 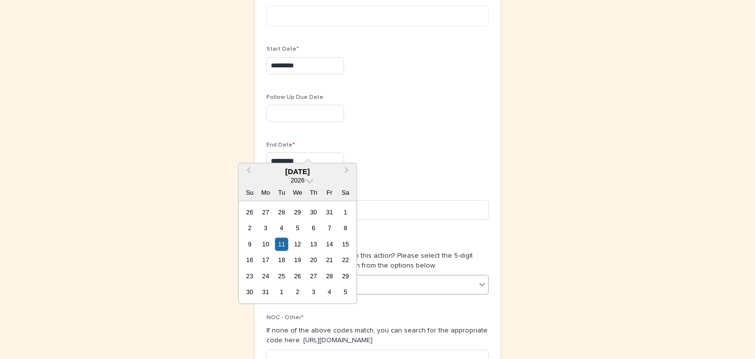 I want to click on div: Choose Friday, August 14th, 2026, so click(x=329, y=244).